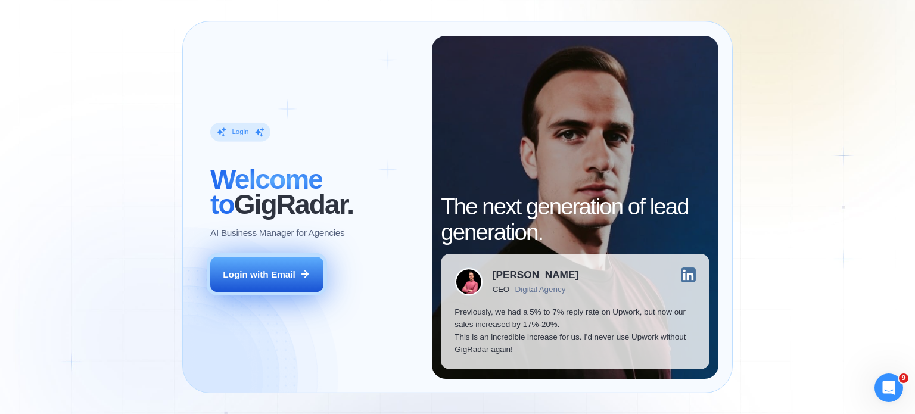 Image resolution: width=915 pixels, height=414 pixels. What do you see at coordinates (501, 289) in the screenshot?
I see `div: CEO` at bounding box center [501, 289].